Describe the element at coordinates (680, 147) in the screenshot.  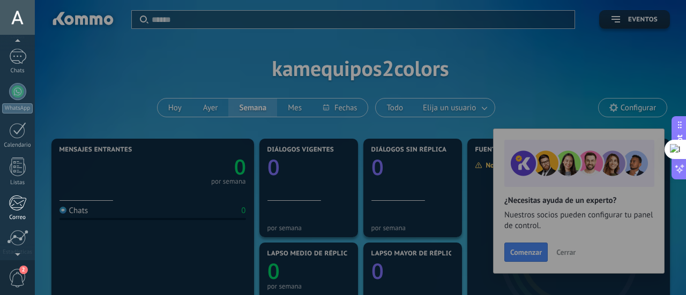
I see `span: Copilot` at that location.